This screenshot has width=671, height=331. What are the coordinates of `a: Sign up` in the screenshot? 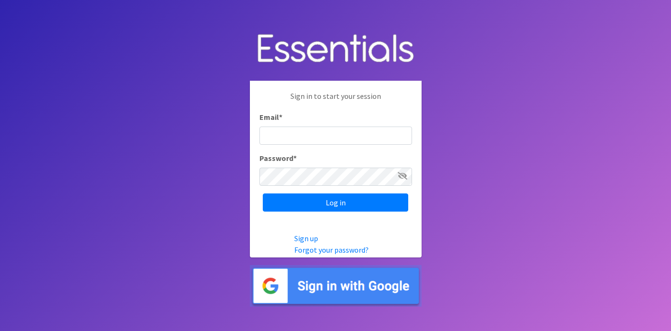 It's located at (306, 238).